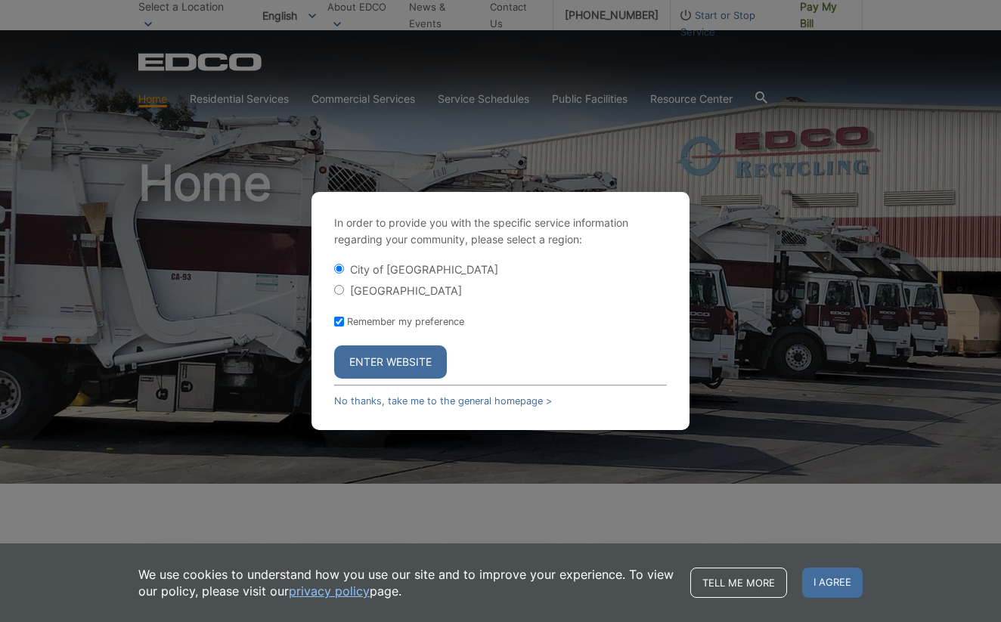 The image size is (1001, 622). Describe the element at coordinates (329, 591) in the screenshot. I see `a: privacy policy` at that location.